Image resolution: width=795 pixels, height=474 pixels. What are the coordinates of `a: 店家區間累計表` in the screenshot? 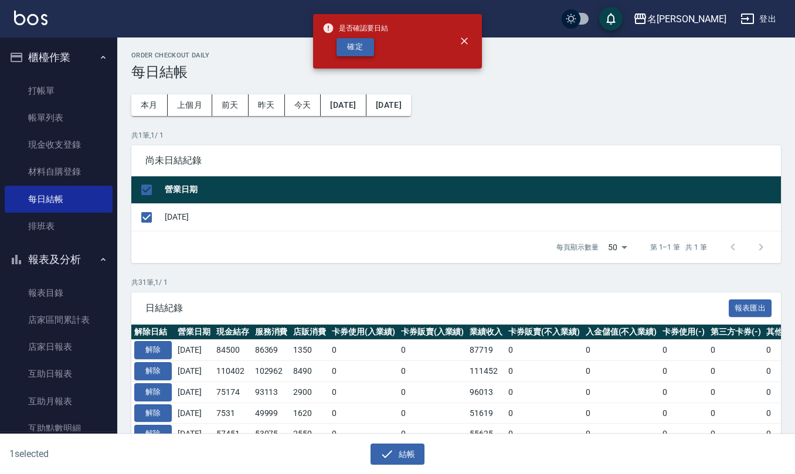 It's located at (59, 320).